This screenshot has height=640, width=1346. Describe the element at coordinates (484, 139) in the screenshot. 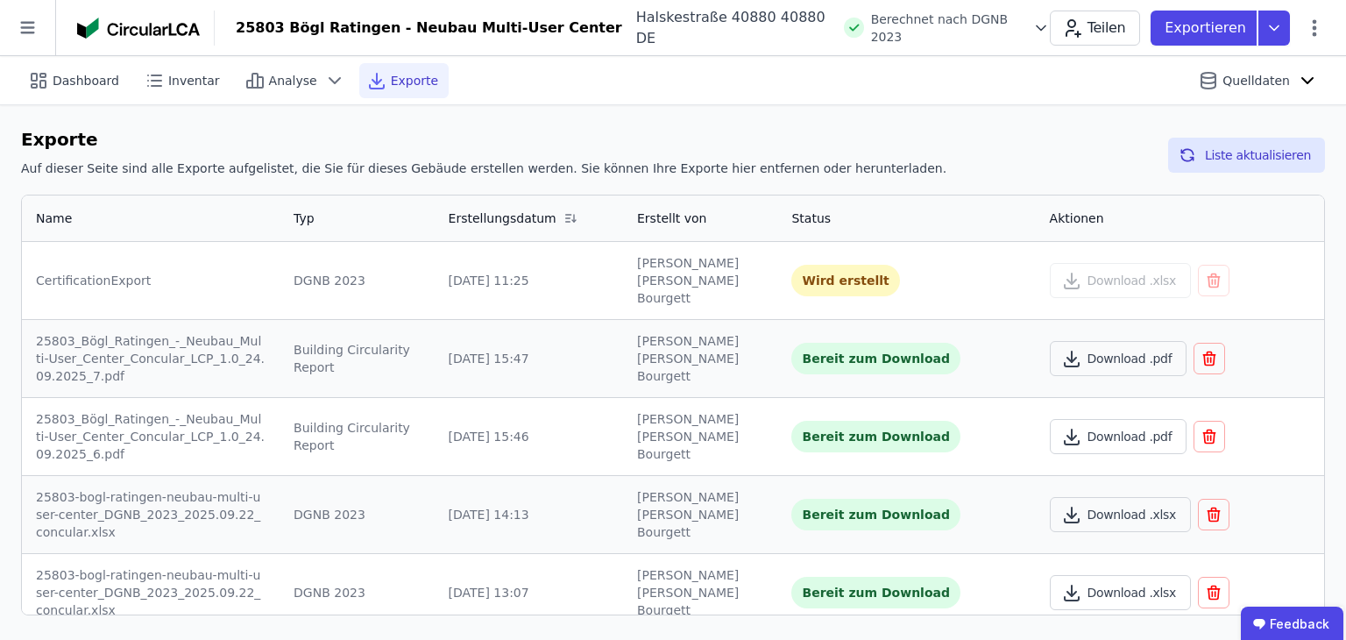

I see `h6: Exporte` at that location.